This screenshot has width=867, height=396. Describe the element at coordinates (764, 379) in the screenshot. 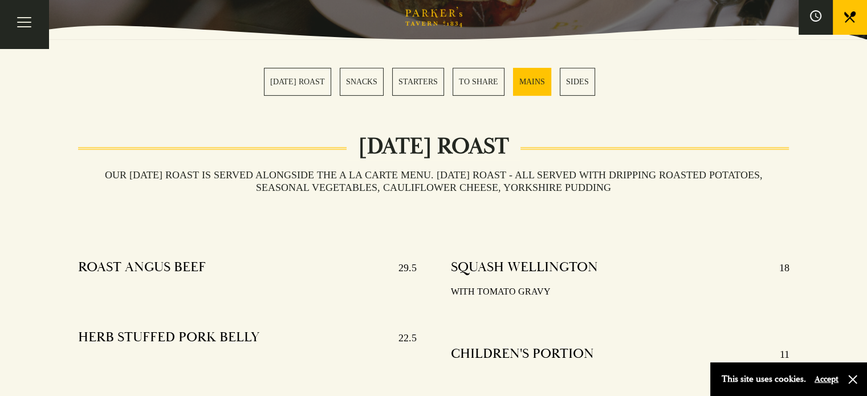

I see `p: This site uses cookies.` at that location.